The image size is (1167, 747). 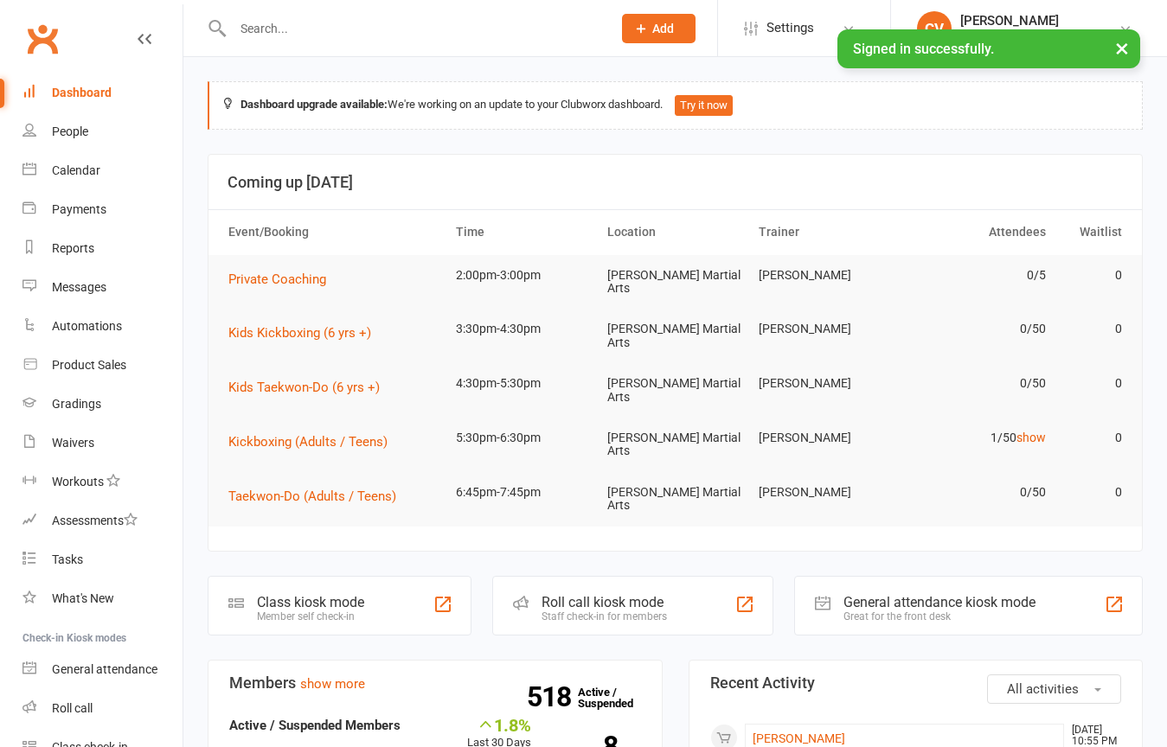 I want to click on button: Kids Taekwon-Do (6 yrs +), so click(x=310, y=388).